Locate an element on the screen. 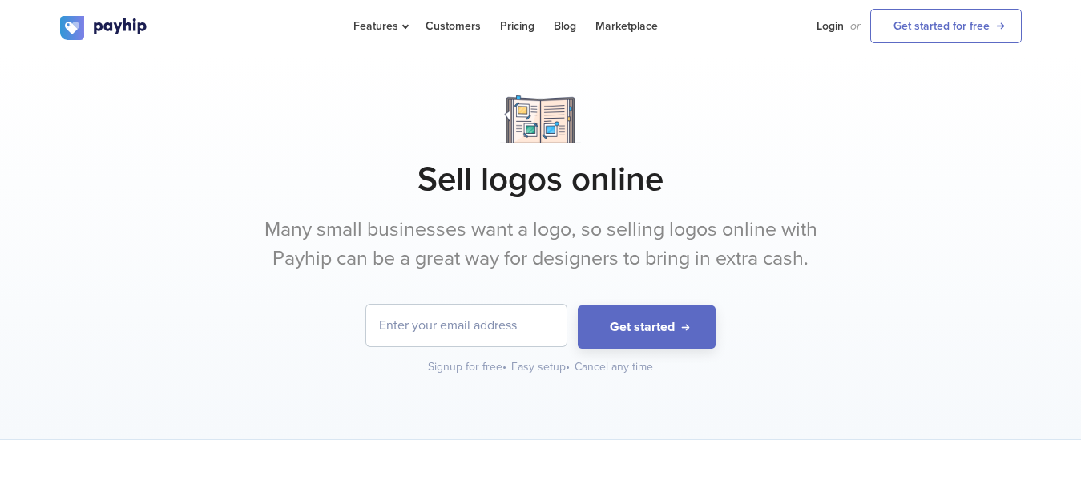 This screenshot has width=1081, height=501. div: Cancel any time is located at coordinates (614, 367).